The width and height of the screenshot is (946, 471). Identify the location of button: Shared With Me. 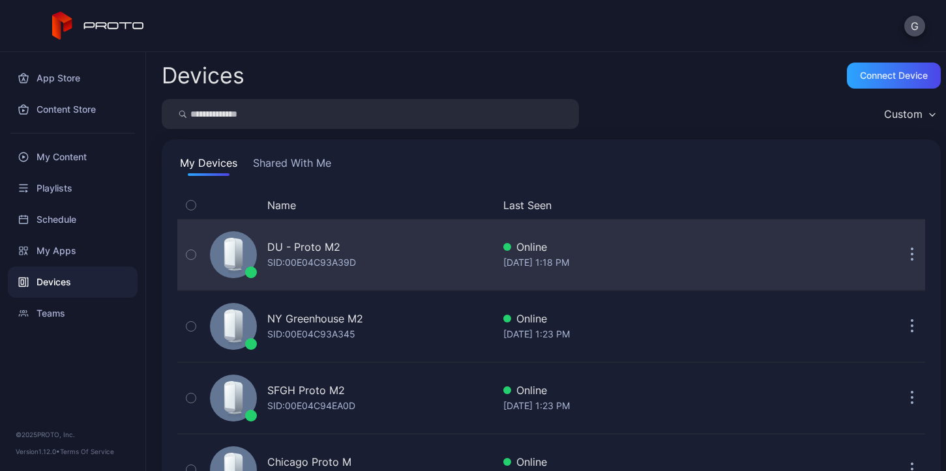
(292, 166).